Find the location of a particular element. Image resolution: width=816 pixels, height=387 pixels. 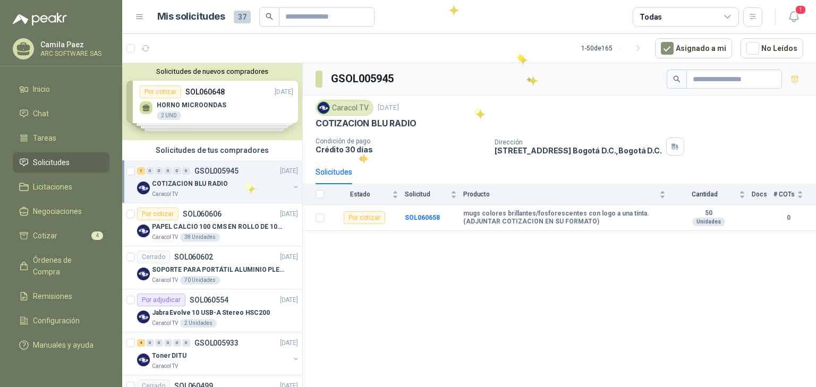

span: Cantidad is located at coordinates (705, 194).